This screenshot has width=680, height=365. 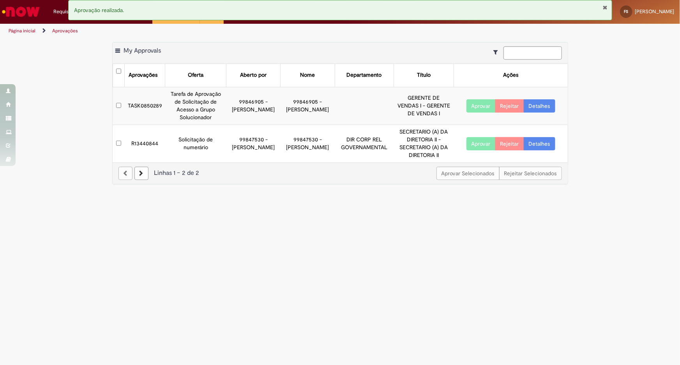 I want to click on td: Tarefa de Aprovação de Solicitação de Acesso a Grupo Solucionador, so click(x=196, y=106).